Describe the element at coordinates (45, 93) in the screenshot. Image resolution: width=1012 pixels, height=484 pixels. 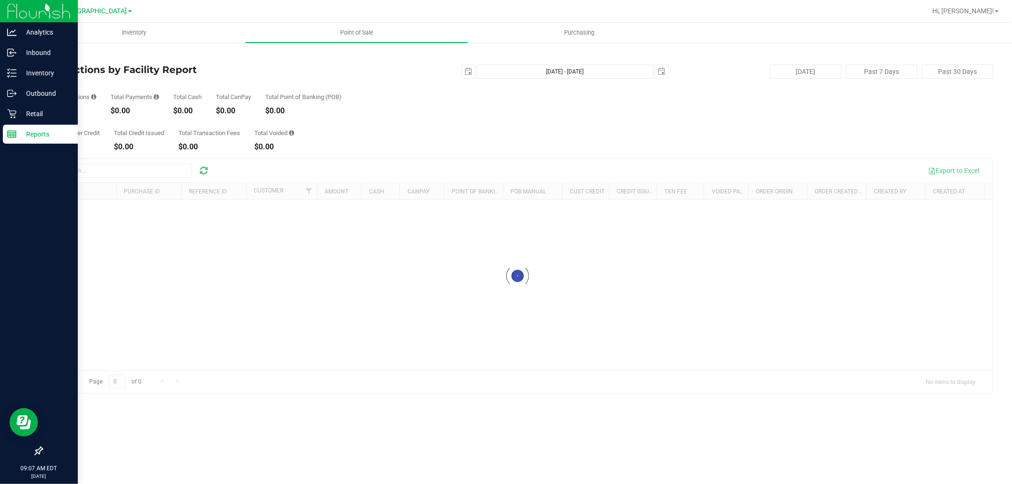
I see `p: Outbound` at that location.